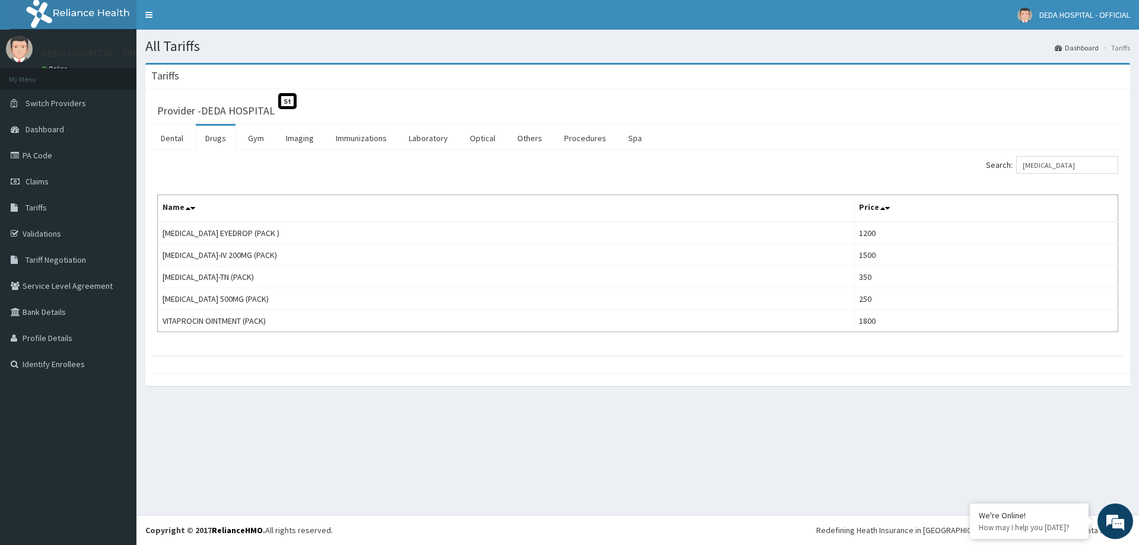 This screenshot has height=545, width=1139. What do you see at coordinates (638, 46) in the screenshot?
I see `h1: All Tariffs` at bounding box center [638, 46].